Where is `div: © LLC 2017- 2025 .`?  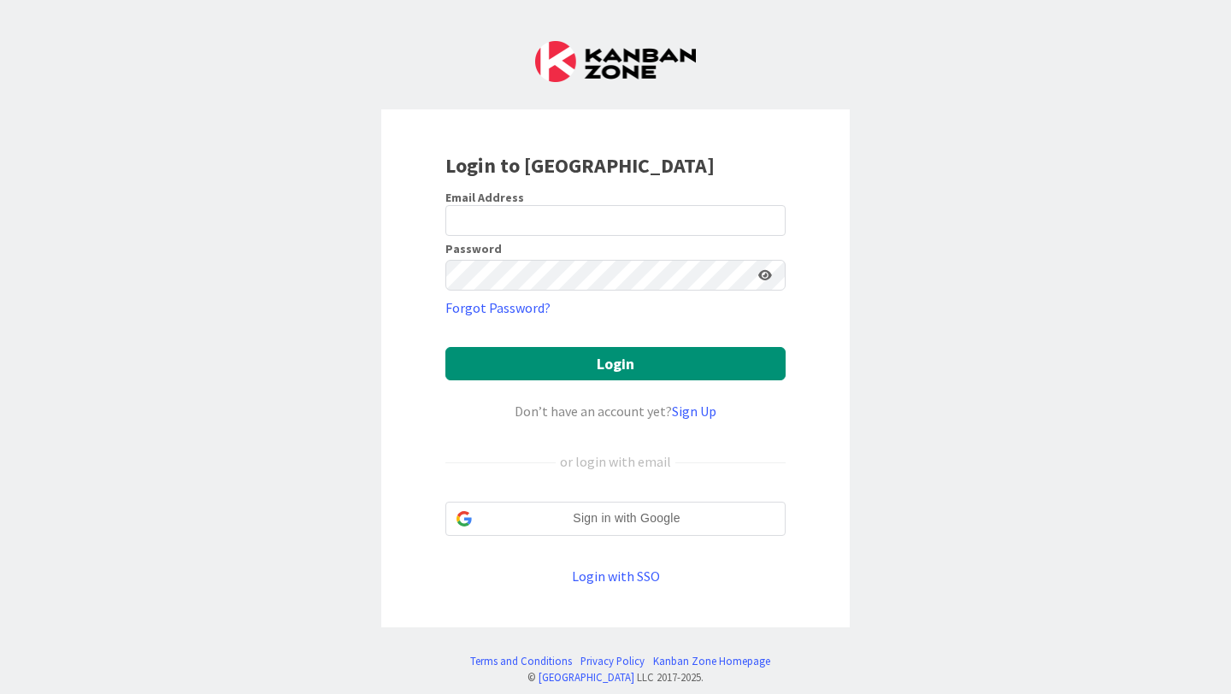
div: © LLC 2017- 2025 . is located at coordinates (616, 677).